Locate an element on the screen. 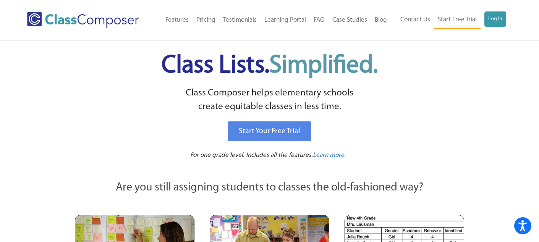  a: Pricing is located at coordinates (206, 20).